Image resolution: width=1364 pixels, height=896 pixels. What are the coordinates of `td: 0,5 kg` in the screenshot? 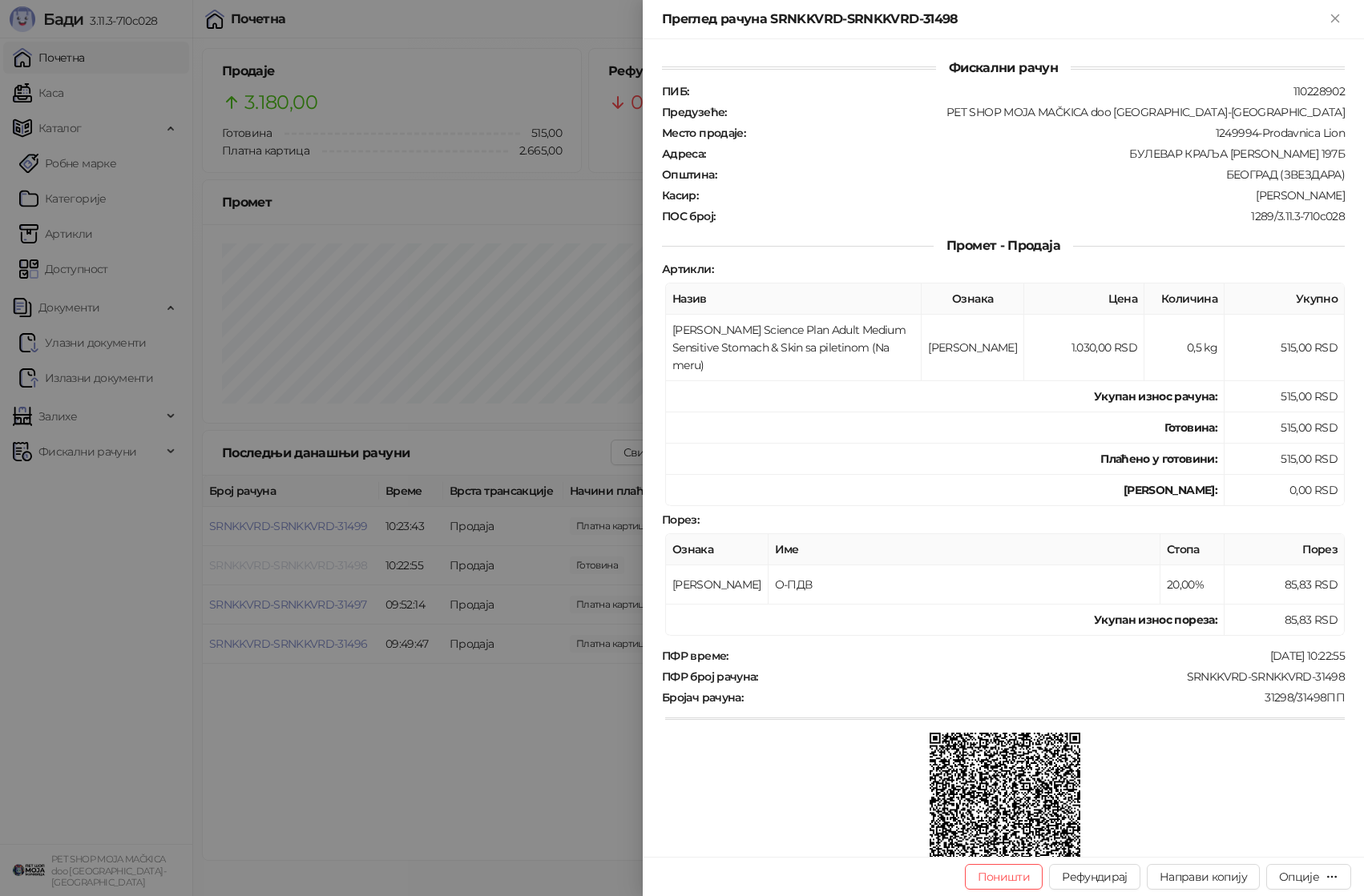 It's located at (1184, 348).